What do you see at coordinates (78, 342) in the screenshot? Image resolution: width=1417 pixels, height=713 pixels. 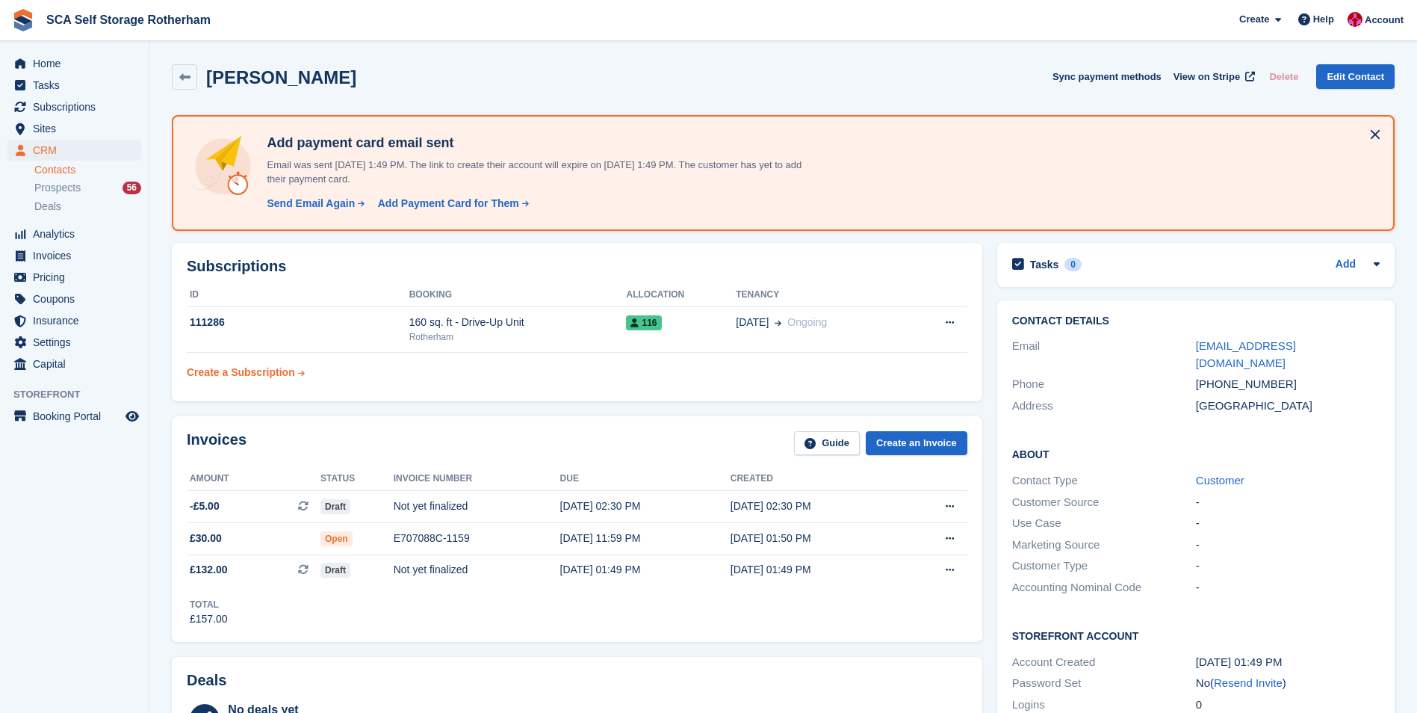 I see `span: Settings` at bounding box center [78, 342].